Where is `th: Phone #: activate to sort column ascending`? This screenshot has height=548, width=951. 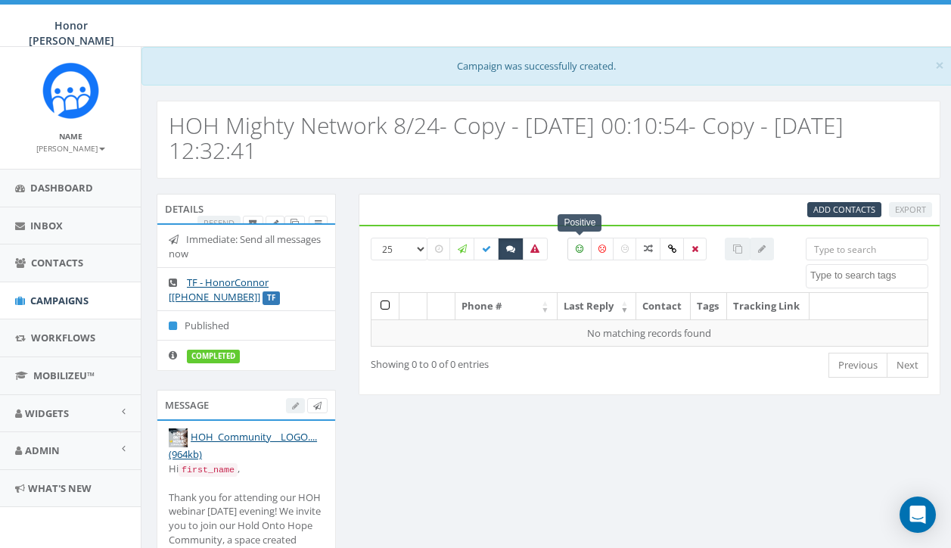
th: Phone #: activate to sort column ascending is located at coordinates (506, 306).